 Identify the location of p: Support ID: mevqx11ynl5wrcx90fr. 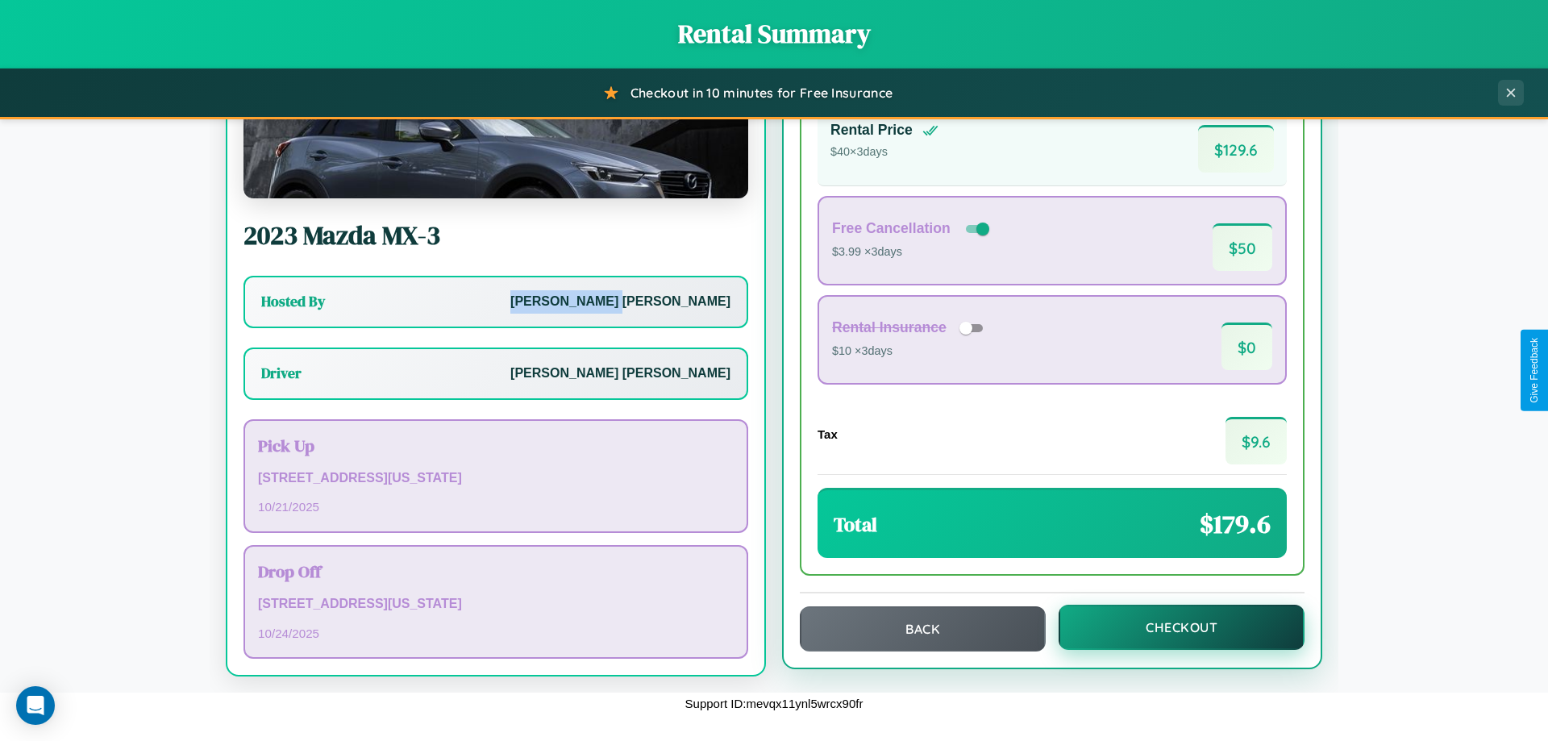
(774, 703).